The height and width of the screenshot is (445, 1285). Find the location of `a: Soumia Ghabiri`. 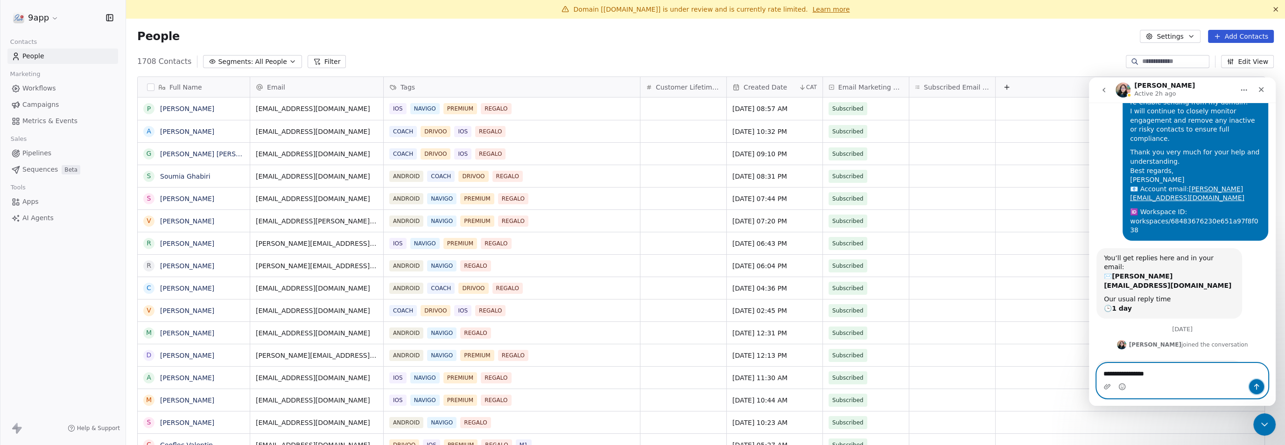

a: Soumia Ghabiri is located at coordinates (185, 177).